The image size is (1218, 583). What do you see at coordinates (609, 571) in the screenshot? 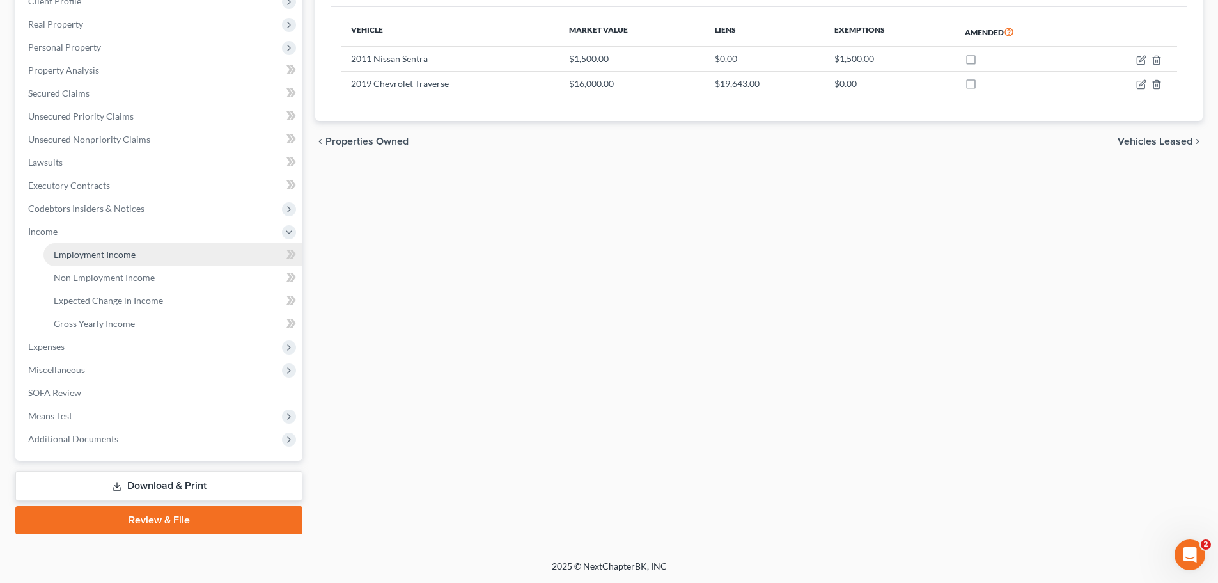
I see `div: 2025 © NextChapterBK, INC` at bounding box center [609, 571].